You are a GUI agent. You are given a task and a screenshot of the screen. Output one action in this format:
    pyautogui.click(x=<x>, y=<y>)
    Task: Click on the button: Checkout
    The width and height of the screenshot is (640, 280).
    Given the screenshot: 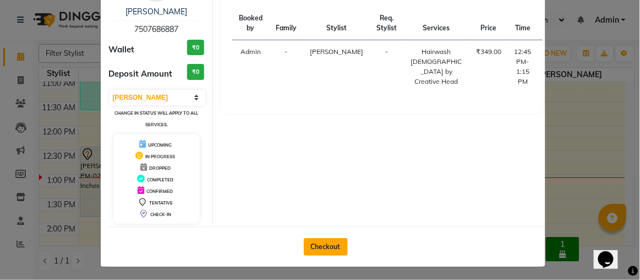 What is the action you would take?
    pyautogui.click(x=326, y=247)
    